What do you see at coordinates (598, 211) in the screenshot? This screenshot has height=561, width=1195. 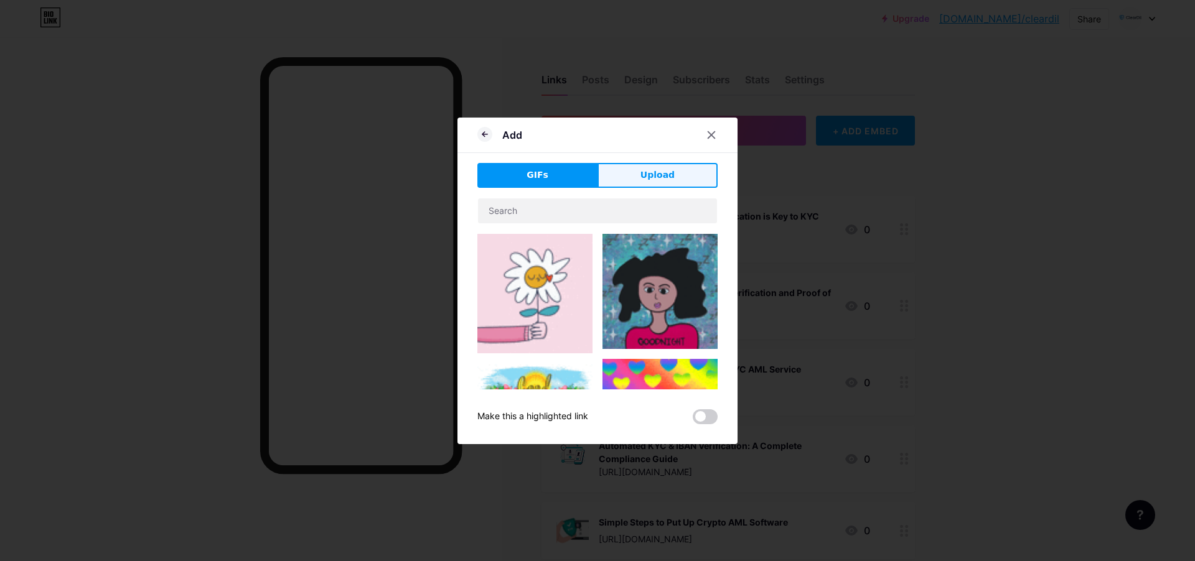 I see `input: Search` at bounding box center [598, 211].